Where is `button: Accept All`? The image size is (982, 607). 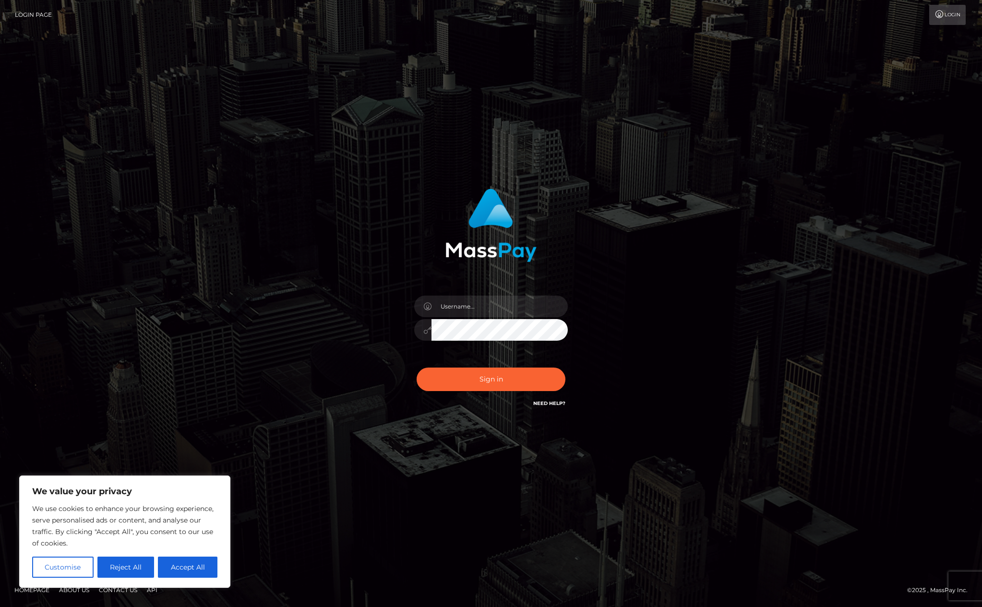 button: Accept All is located at coordinates (188, 567).